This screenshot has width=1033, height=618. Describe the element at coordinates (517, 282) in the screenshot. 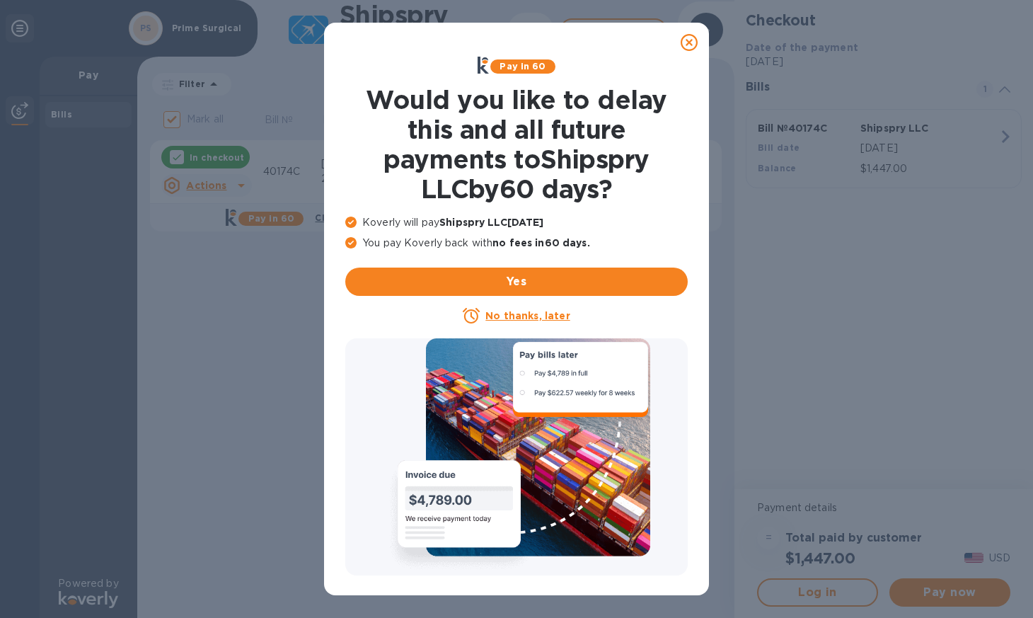

I see `span: Yes` at that location.